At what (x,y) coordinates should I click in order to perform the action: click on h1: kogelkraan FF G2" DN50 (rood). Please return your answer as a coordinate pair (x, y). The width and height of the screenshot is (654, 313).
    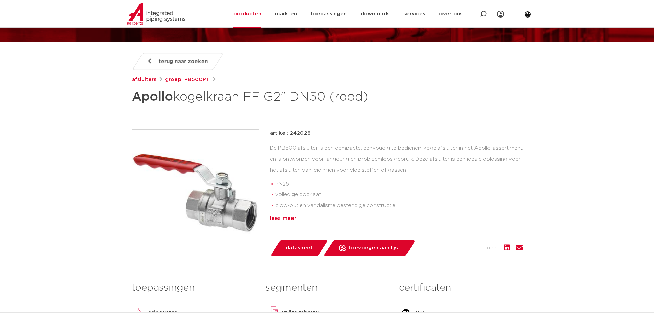
    Looking at the image, I should click on (261, 97).